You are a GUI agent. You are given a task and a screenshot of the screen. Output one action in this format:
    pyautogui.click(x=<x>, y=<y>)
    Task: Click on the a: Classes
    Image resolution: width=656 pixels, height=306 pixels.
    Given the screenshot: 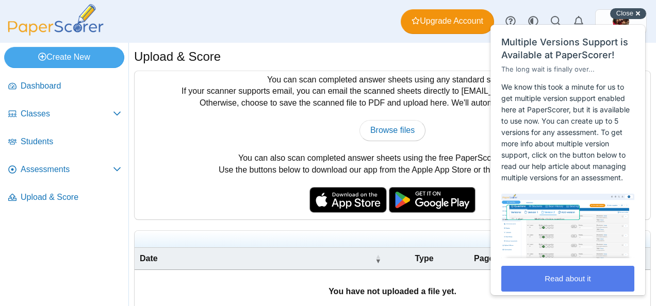 What is the action you would take?
    pyautogui.click(x=64, y=115)
    